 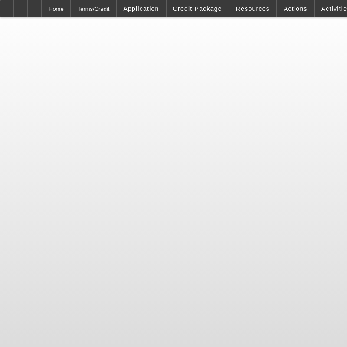 I want to click on button: Resources, so click(x=253, y=9).